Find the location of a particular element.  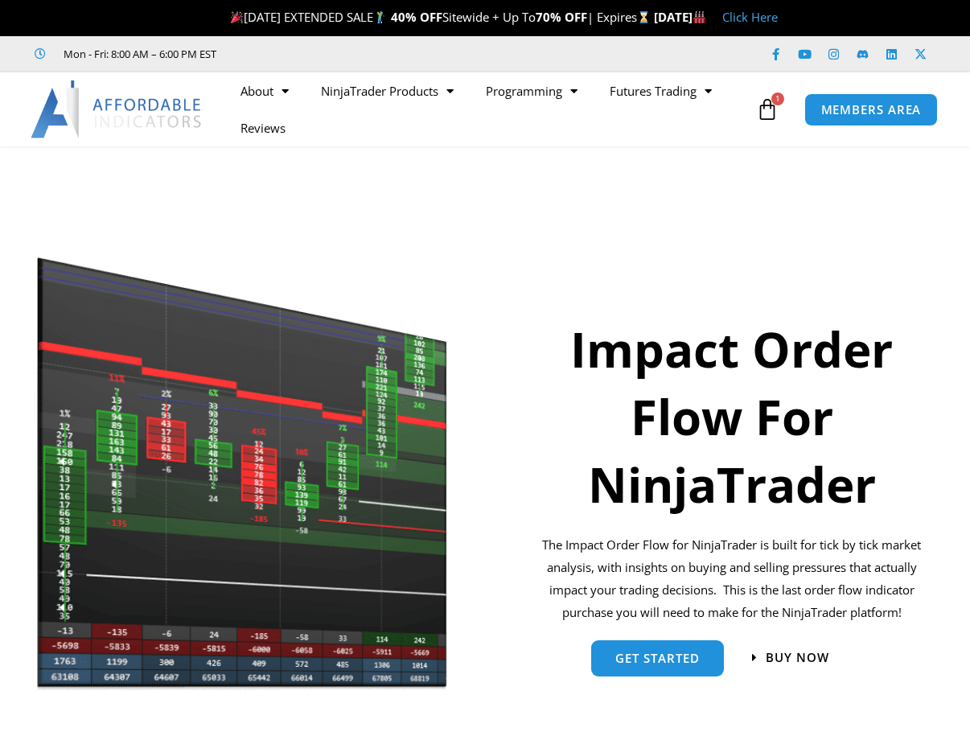

a: get started is located at coordinates (657, 658).